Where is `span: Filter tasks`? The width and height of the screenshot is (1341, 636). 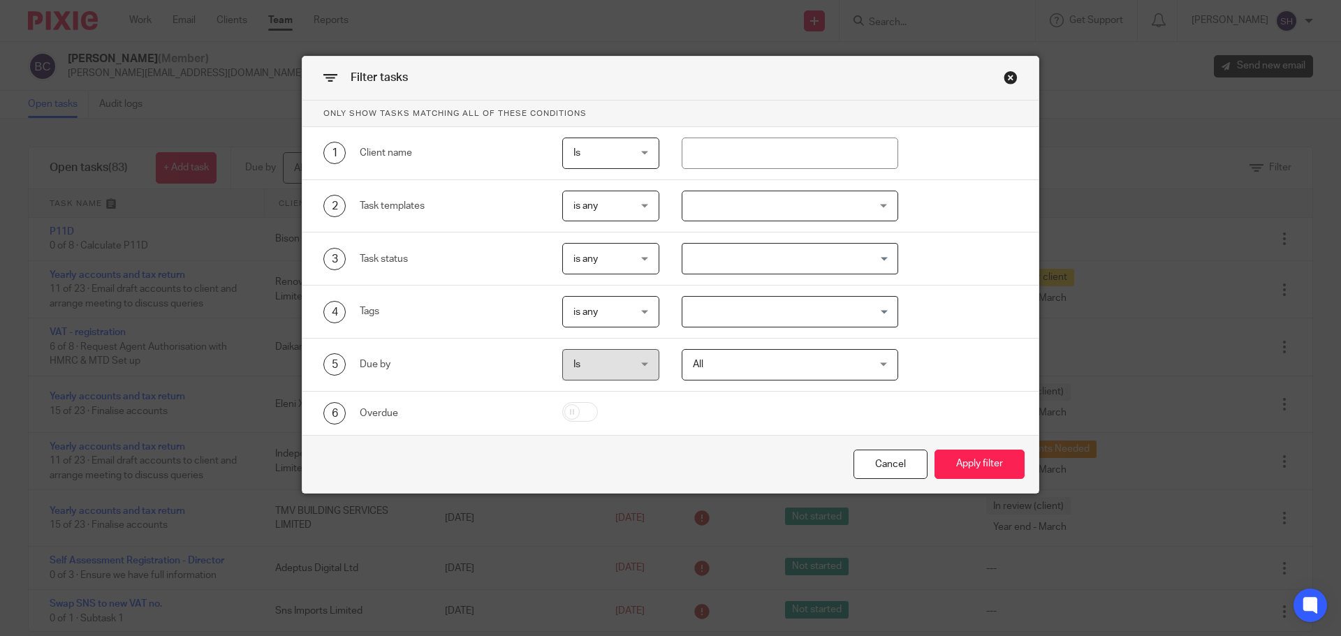 span: Filter tasks is located at coordinates (379, 78).